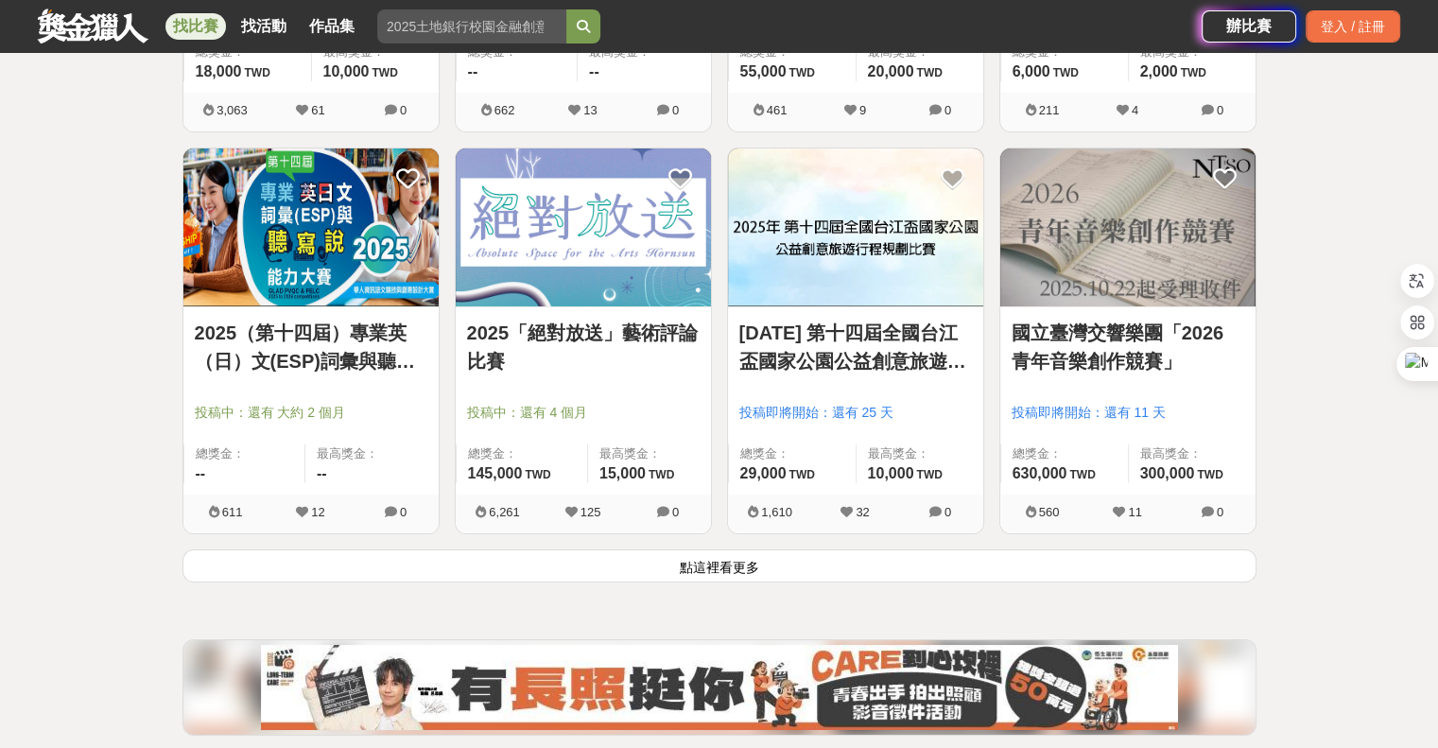 The image size is (1438, 748). I want to click on span: 32, so click(862, 512).